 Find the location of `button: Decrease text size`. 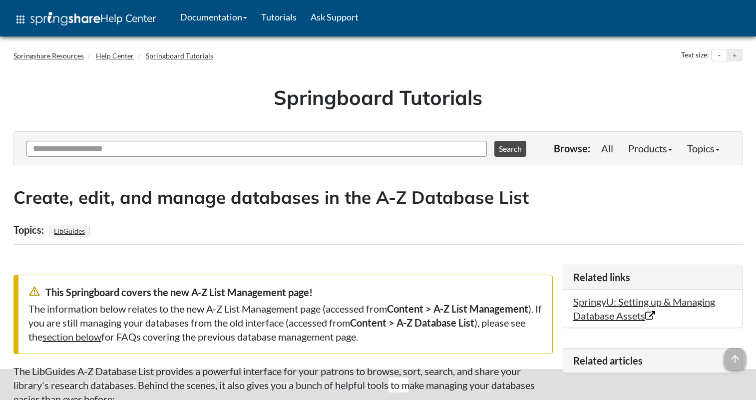

button: Decrease text size is located at coordinates (719, 55).